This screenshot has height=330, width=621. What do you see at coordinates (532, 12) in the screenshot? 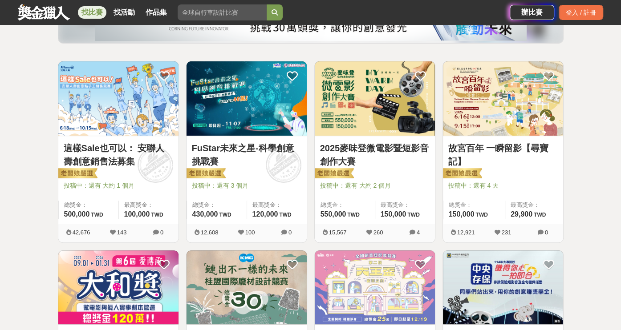
I see `a: 辦比賽` at bounding box center [532, 12].